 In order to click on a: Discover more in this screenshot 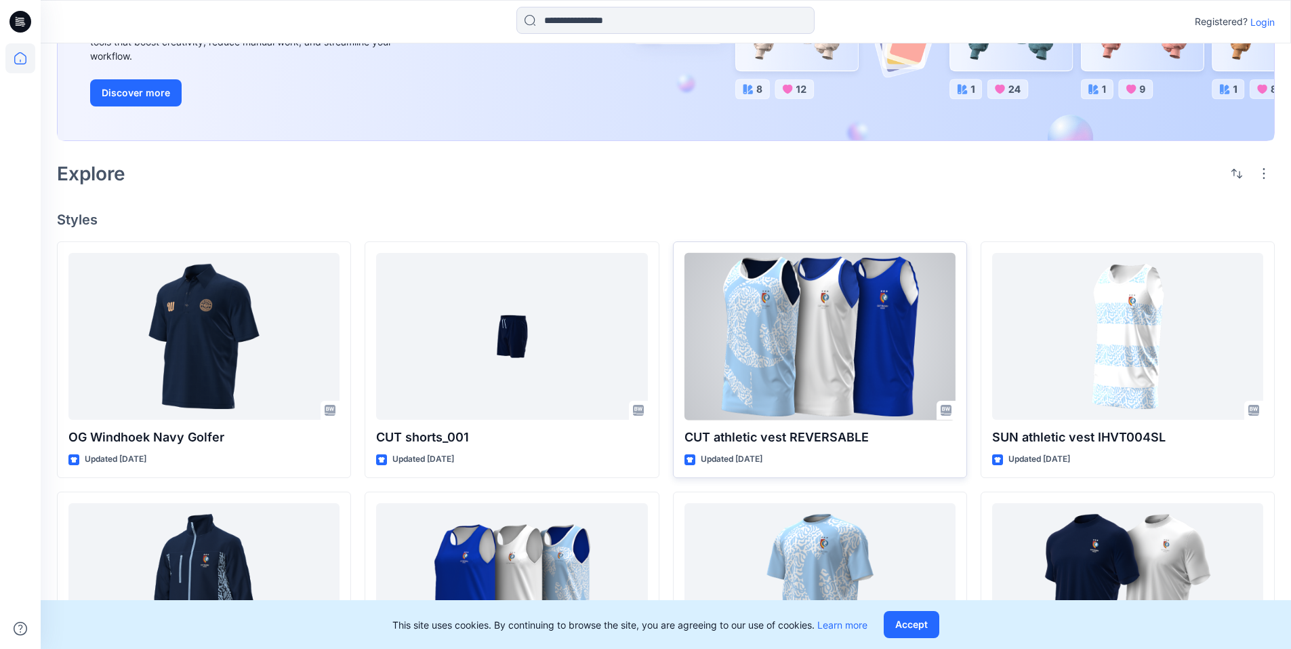, I will do `click(243, 93)`.